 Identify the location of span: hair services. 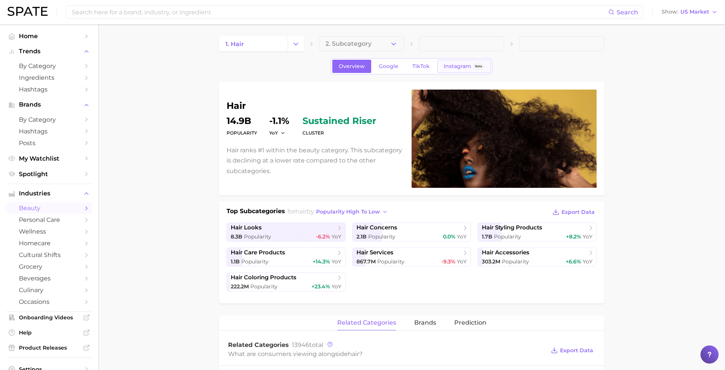
(375, 252).